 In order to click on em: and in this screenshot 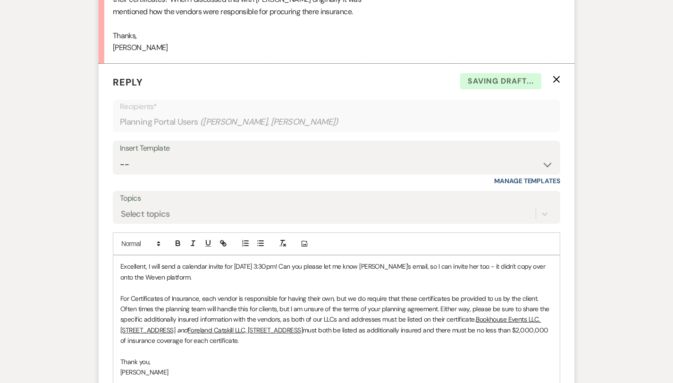, I will do `click(182, 330)`.